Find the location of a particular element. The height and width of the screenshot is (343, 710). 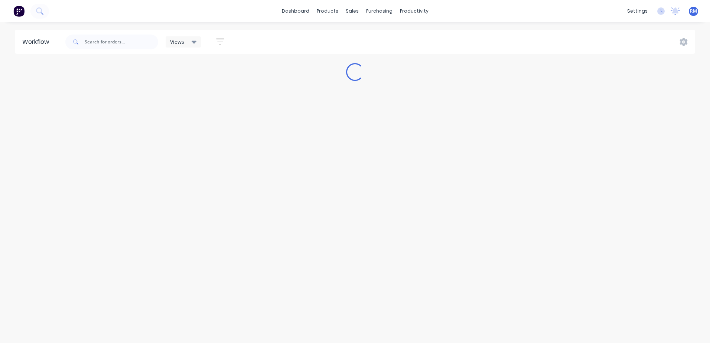

input: Search for orders... is located at coordinates (121, 42).